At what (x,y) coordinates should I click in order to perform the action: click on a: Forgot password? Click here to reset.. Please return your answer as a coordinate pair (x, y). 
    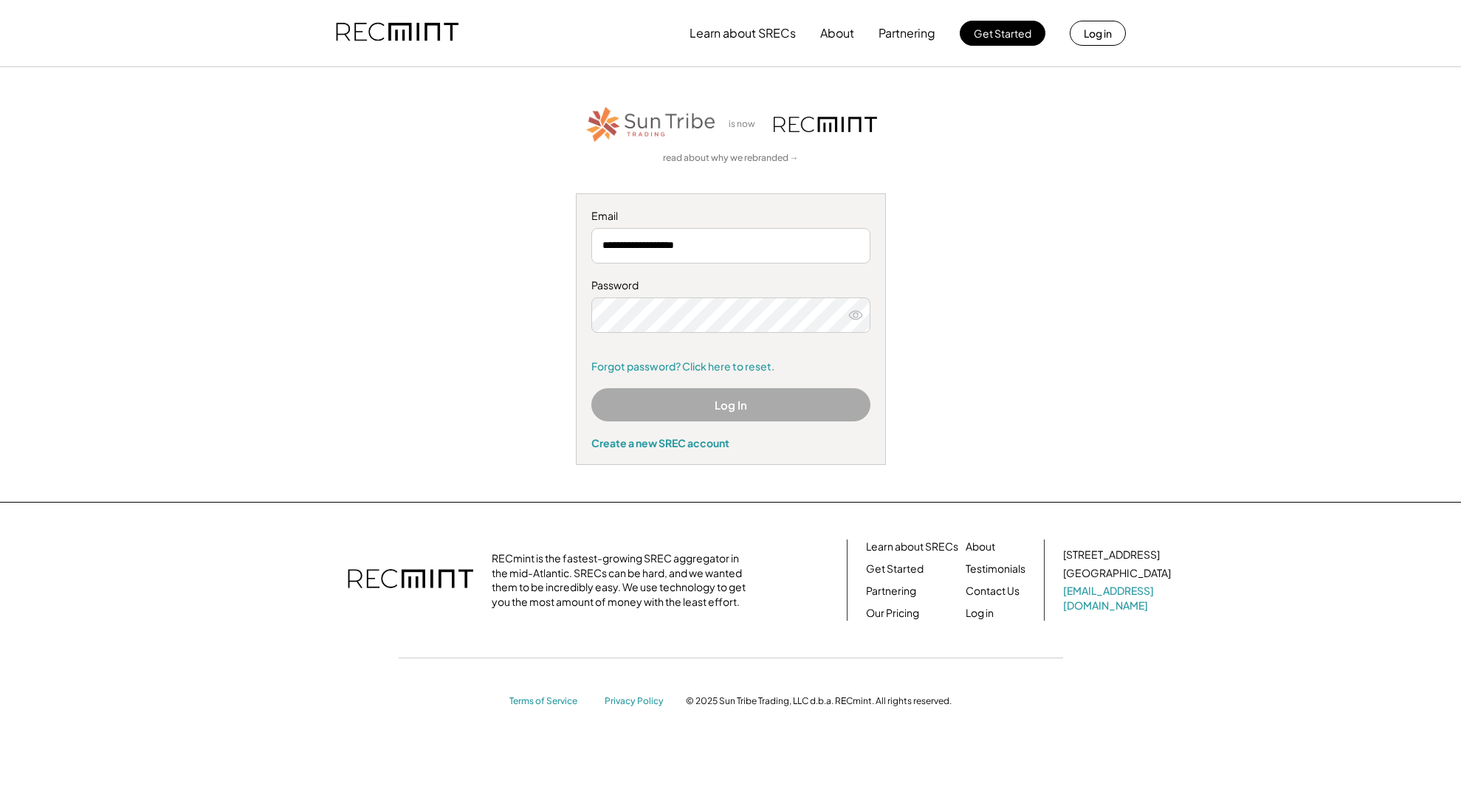
    Looking at the image, I should click on (731, 367).